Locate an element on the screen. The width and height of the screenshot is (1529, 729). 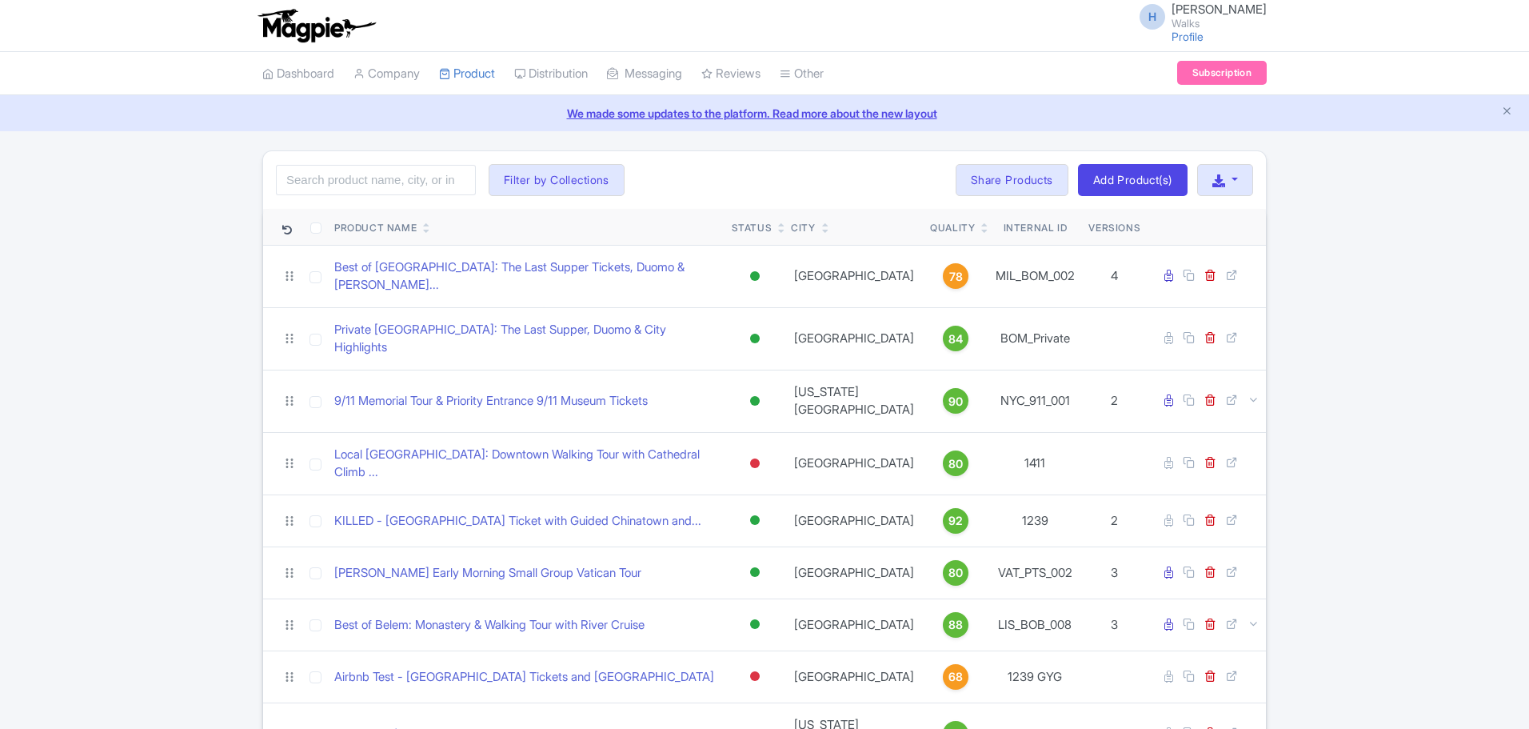
a: 92 is located at coordinates (956, 521).